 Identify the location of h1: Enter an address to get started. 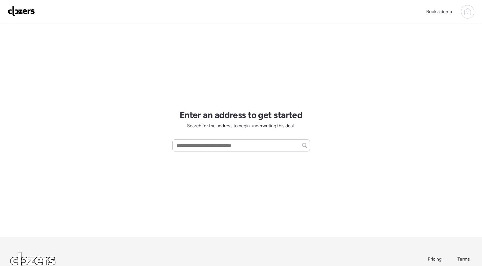
(241, 115).